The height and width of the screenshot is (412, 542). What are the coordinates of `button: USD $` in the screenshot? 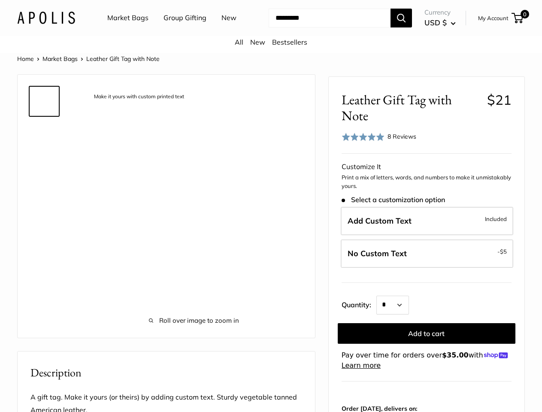 It's located at (440, 23).